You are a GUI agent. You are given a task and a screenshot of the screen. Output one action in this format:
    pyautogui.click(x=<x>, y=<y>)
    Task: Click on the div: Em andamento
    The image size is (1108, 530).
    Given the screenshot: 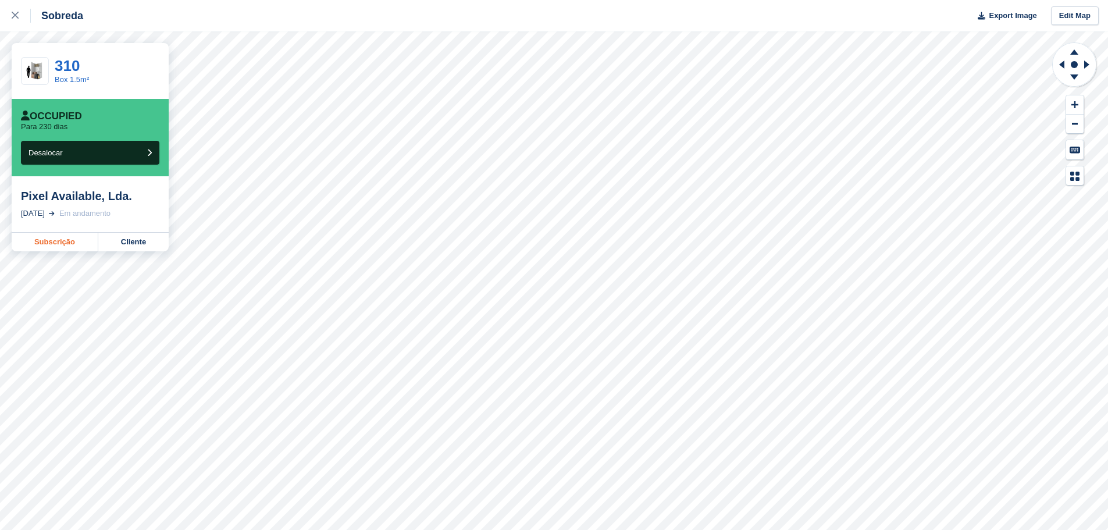 What is the action you would take?
    pyautogui.click(x=85, y=213)
    